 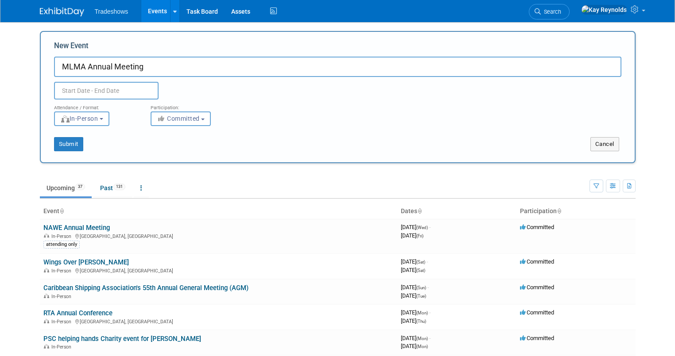 What do you see at coordinates (604, 10) in the screenshot?
I see `img: Kay Reynolds` at bounding box center [604, 10].